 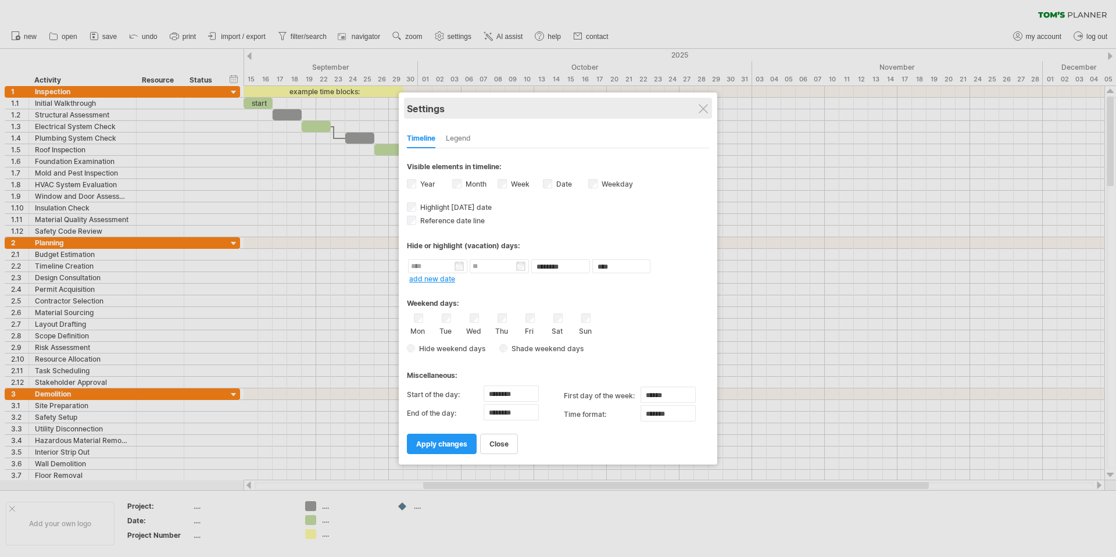 What do you see at coordinates (458, 139) in the screenshot?
I see `div: Legend` at bounding box center [458, 139].